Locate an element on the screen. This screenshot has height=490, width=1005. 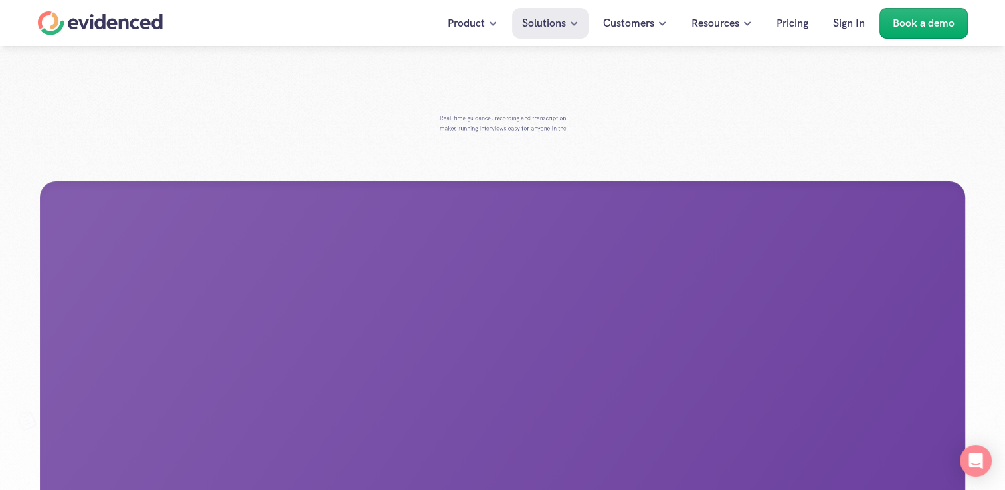
p: Pricing is located at coordinates (793, 23).